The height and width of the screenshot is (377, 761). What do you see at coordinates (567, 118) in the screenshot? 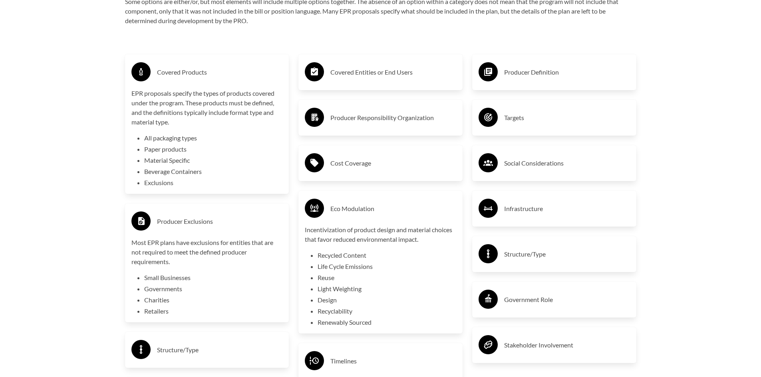
I see `h3: Targets` at bounding box center [567, 118].